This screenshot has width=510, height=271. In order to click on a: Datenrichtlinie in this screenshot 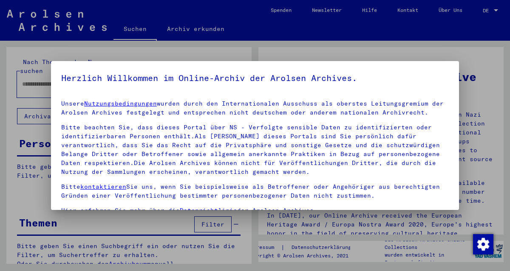, I will do `click(208, 211)`.